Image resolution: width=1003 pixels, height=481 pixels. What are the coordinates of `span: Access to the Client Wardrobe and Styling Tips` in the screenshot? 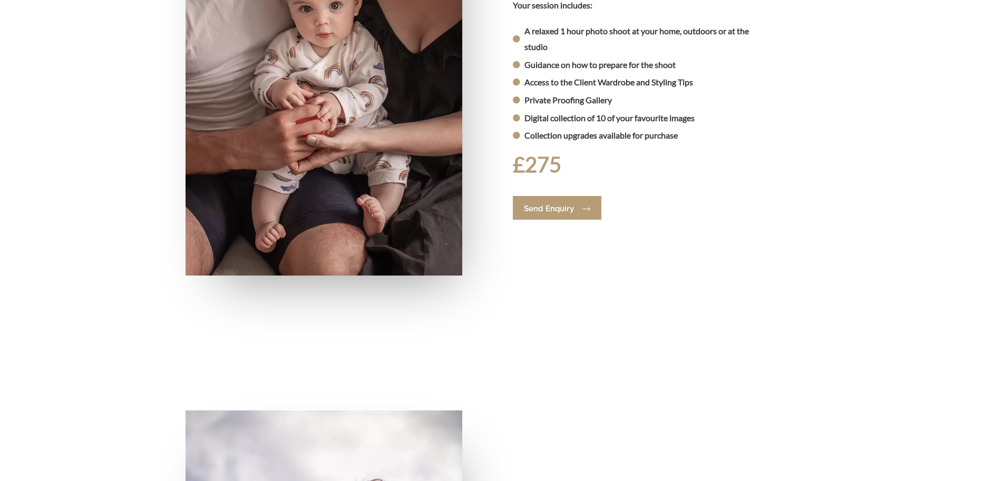 It's located at (607, 82).